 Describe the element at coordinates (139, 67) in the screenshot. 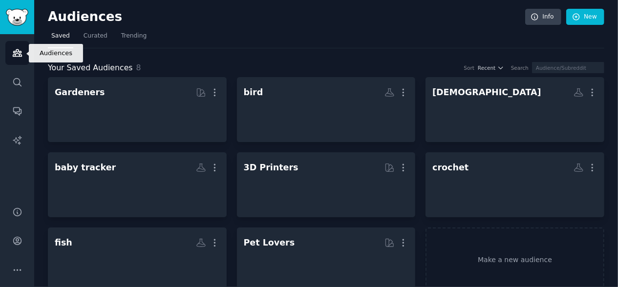

I see `span: 8` at that location.